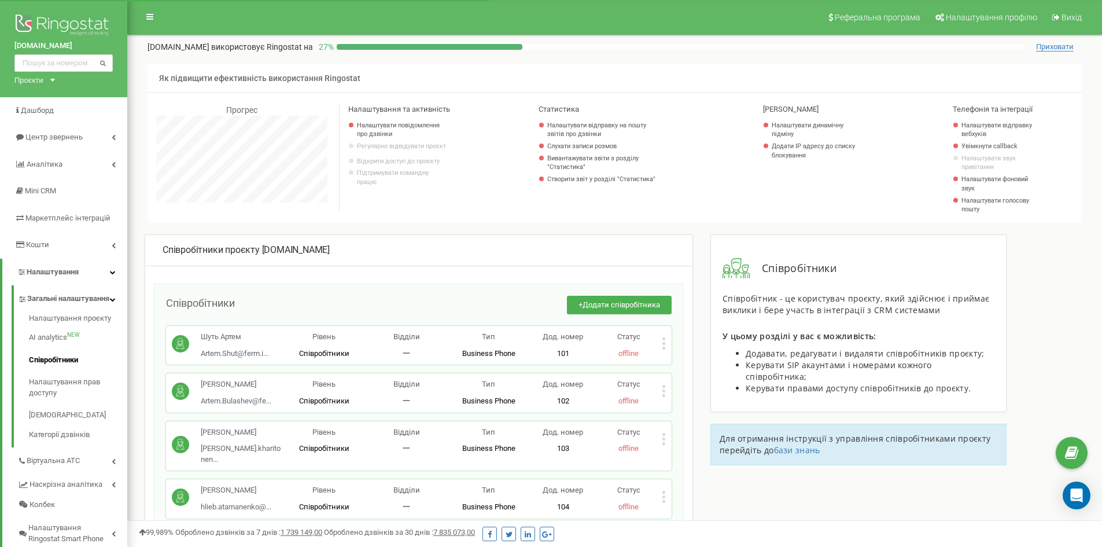 This screenshot has height=547, width=1102. I want to click on span: Колбек, so click(42, 505).